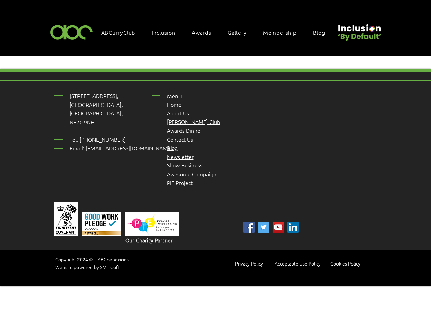  What do you see at coordinates (184, 165) in the screenshot?
I see `span: Show Business` at bounding box center [184, 165].